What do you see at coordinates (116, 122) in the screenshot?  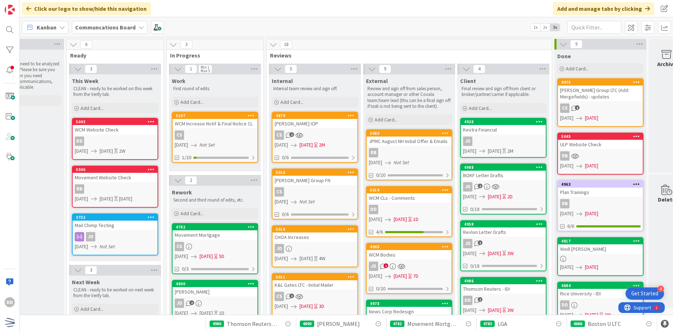 I see `div: 5043` at bounding box center [116, 122].